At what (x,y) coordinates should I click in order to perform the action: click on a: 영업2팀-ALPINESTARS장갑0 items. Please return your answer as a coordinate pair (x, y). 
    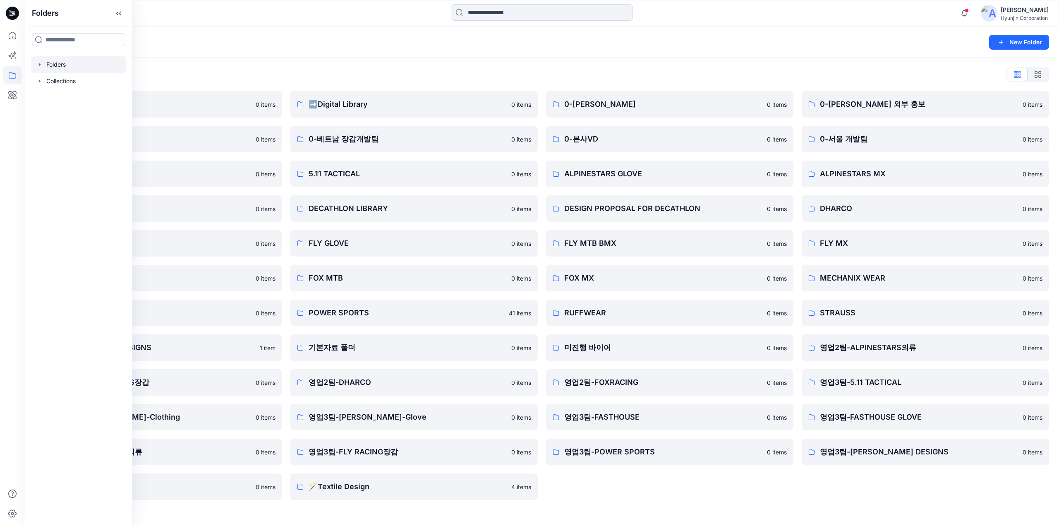
    Looking at the image, I should click on (158, 382).